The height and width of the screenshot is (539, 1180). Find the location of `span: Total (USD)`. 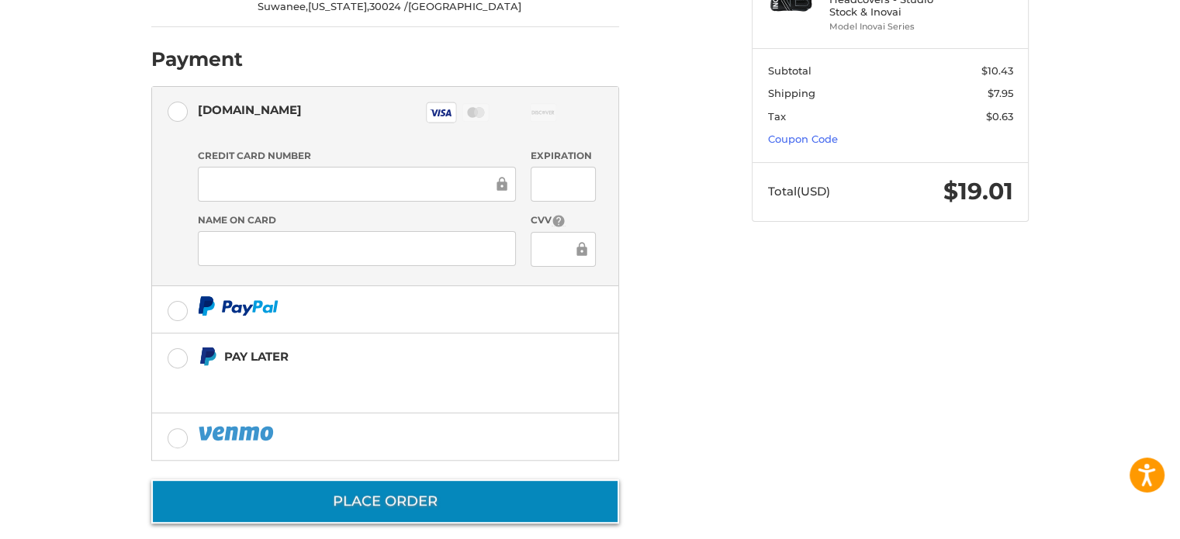

span: Total (USD) is located at coordinates (799, 191).